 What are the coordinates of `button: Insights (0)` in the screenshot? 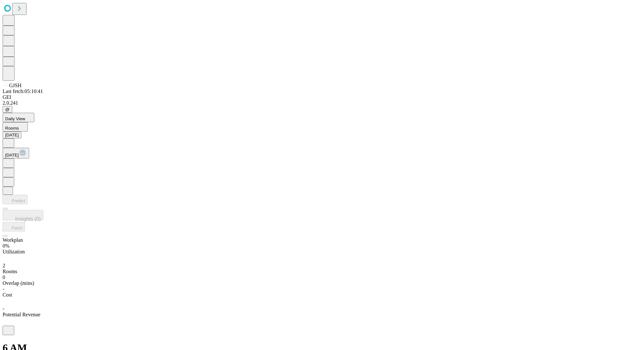 It's located at (23, 215).